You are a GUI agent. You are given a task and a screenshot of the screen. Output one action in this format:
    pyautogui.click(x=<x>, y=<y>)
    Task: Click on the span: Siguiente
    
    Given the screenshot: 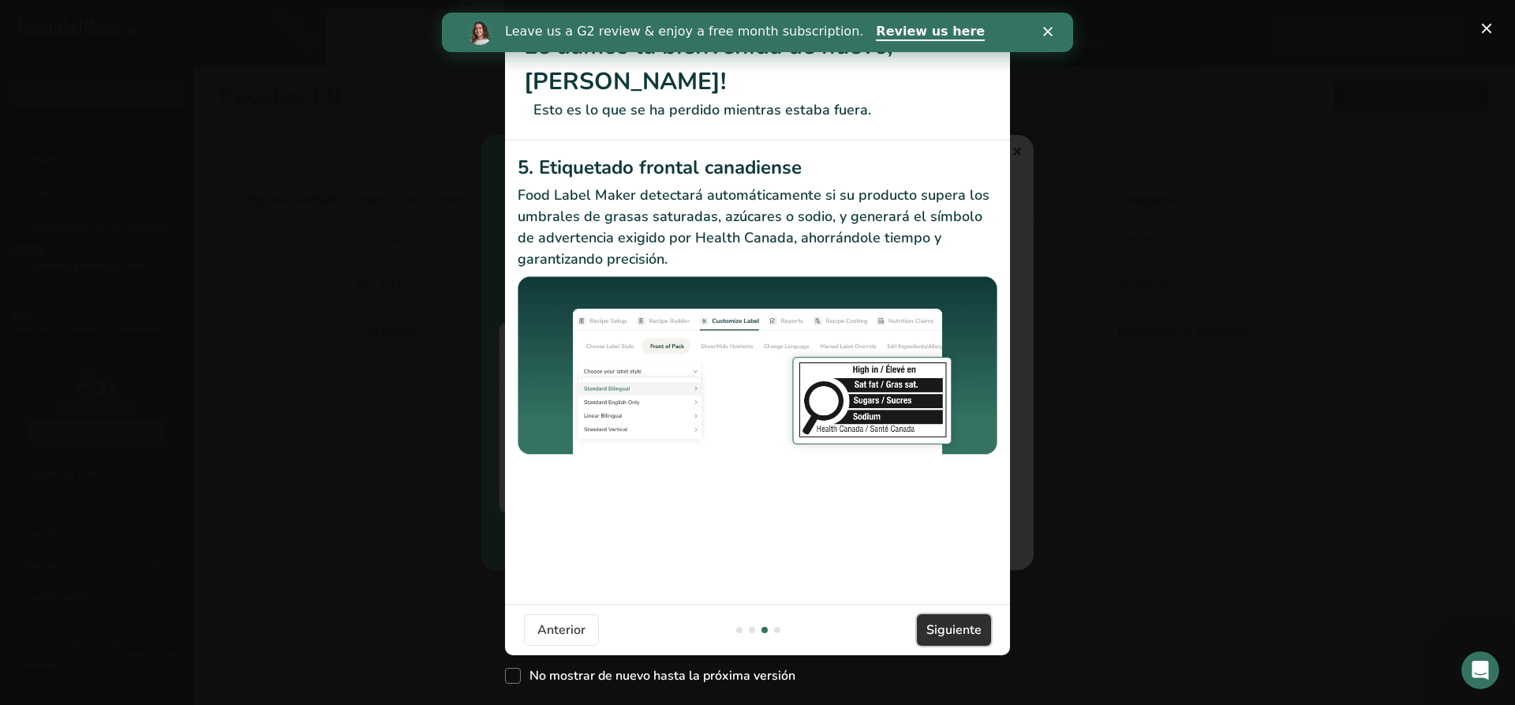 What is the action you would take?
    pyautogui.click(x=954, y=630)
    